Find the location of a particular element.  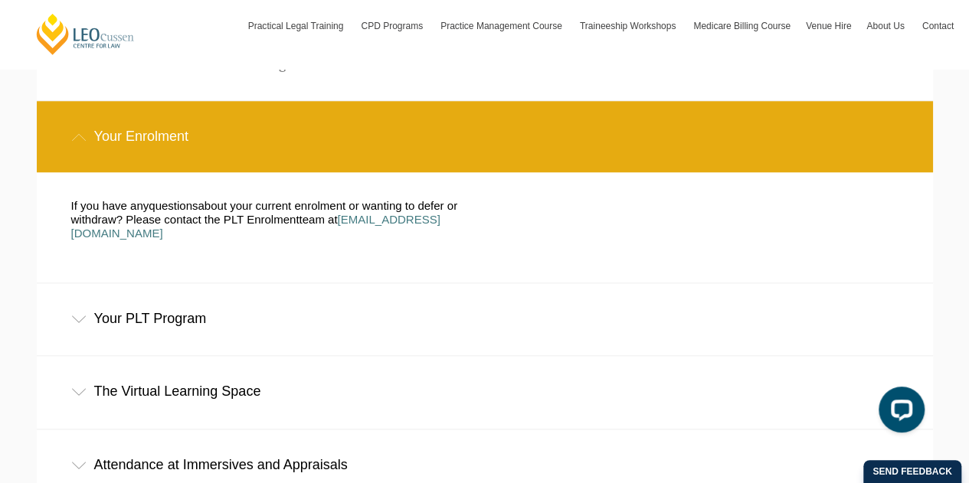

a: Venue Hire is located at coordinates (828, 26).